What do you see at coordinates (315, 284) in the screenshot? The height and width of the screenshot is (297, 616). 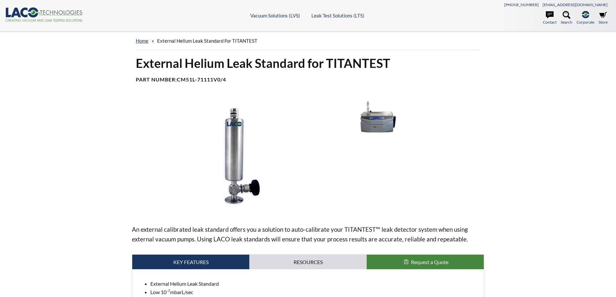 I see `li: External Helium Leak Standard` at bounding box center [315, 284].